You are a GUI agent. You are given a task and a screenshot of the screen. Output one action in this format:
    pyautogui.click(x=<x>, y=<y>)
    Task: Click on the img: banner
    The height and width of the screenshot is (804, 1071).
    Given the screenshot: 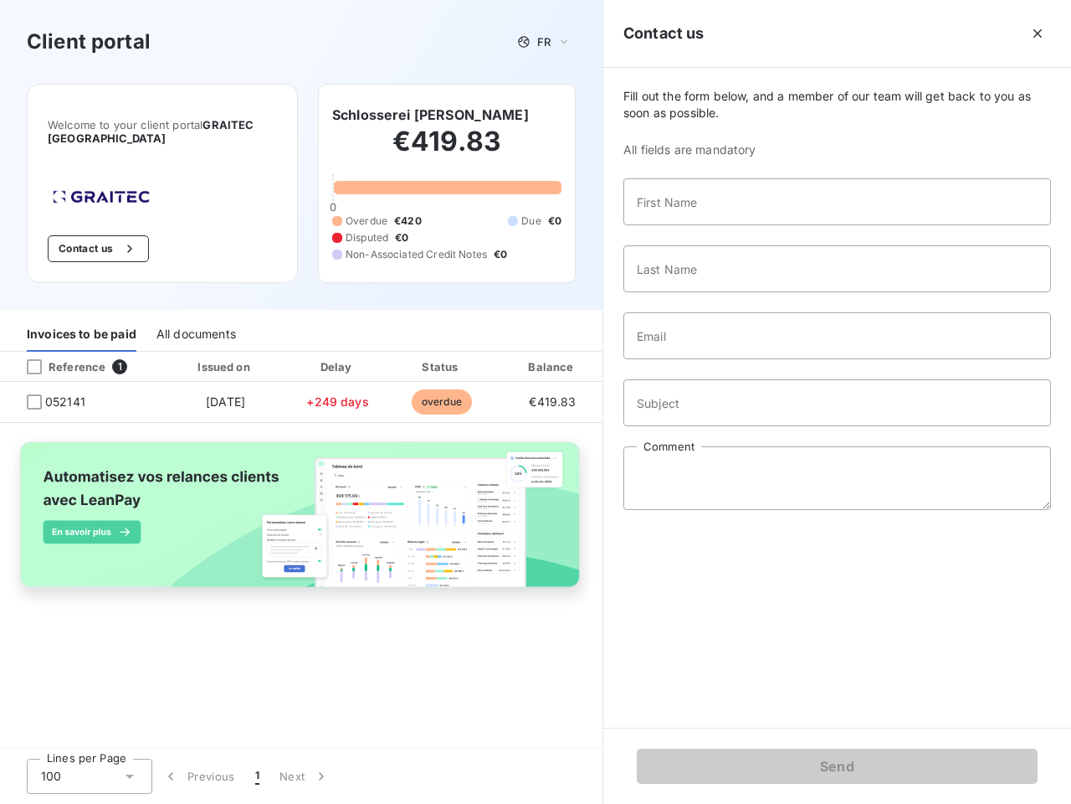 What is the action you would take?
    pyautogui.click(x=301, y=522)
    